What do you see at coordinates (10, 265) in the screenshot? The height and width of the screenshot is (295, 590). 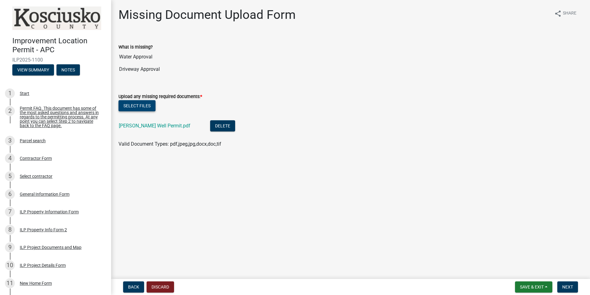 I see `div: 10` at bounding box center [10, 265].